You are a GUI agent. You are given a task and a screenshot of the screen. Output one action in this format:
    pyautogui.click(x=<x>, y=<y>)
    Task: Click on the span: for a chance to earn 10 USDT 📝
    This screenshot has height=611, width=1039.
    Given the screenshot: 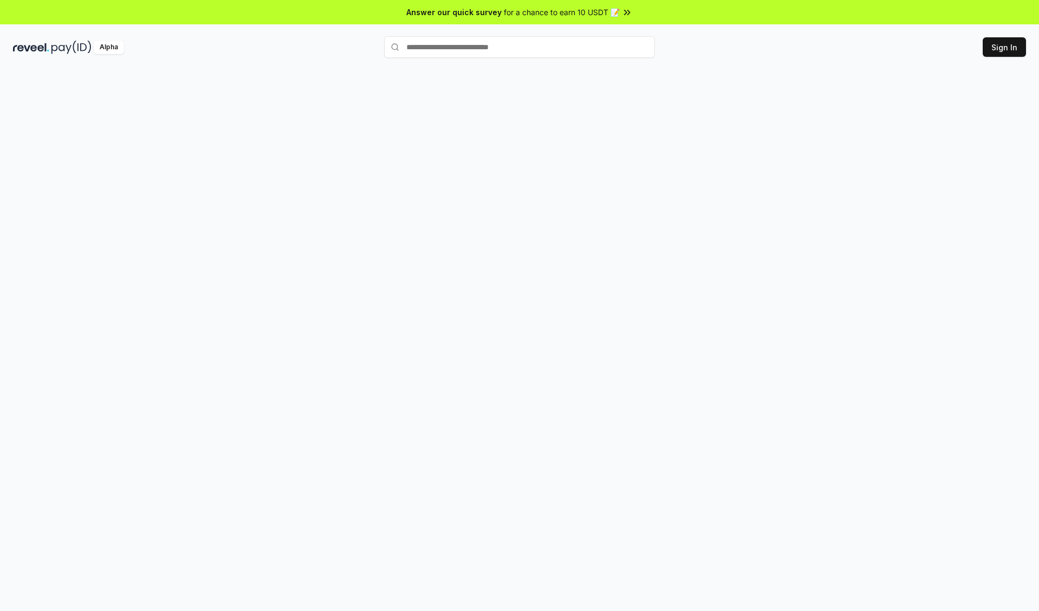 What is the action you would take?
    pyautogui.click(x=562, y=12)
    